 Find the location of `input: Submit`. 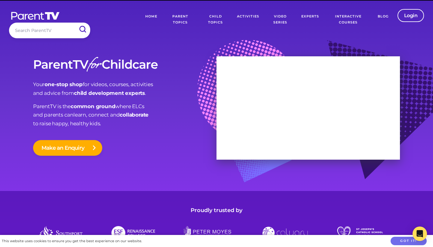

input: Submit is located at coordinates (82, 29).